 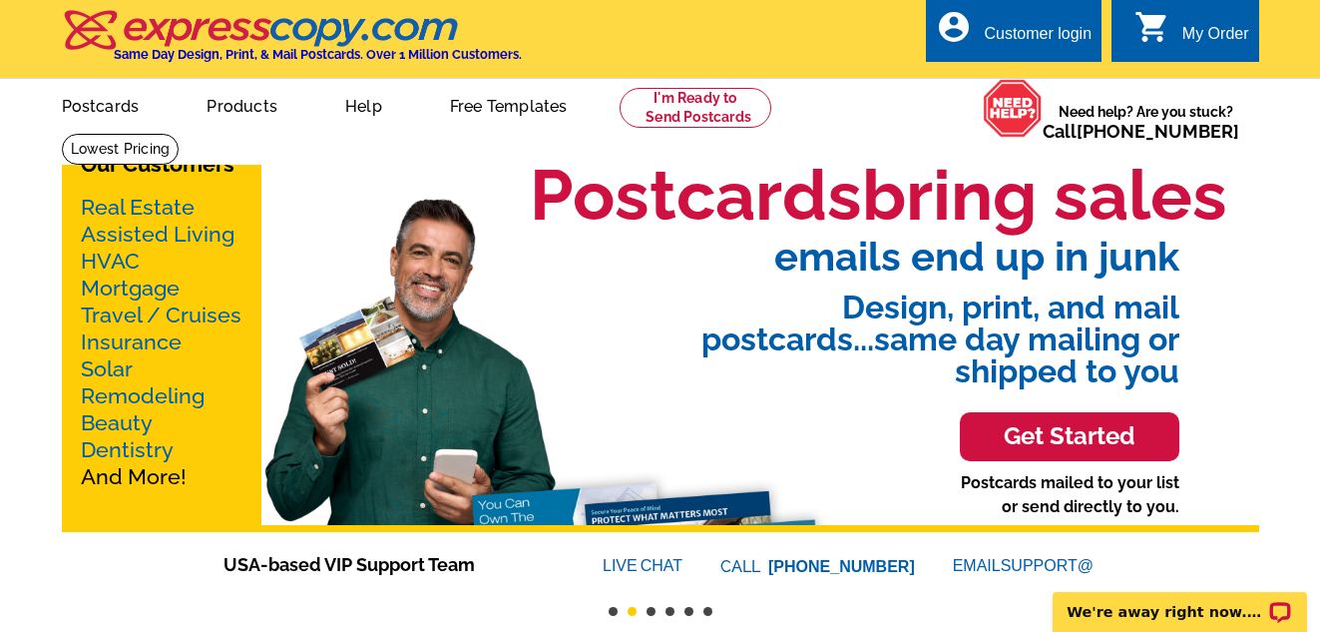 I want to click on button: Open LiveChat chat widget, so click(x=242, y=43).